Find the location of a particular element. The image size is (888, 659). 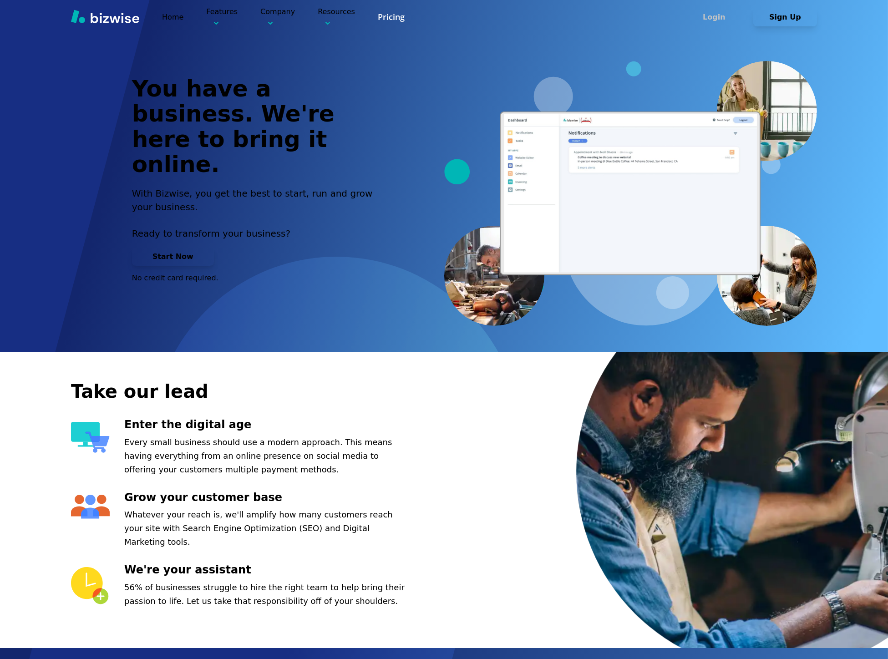

button: Sign Up is located at coordinates (785, 17).